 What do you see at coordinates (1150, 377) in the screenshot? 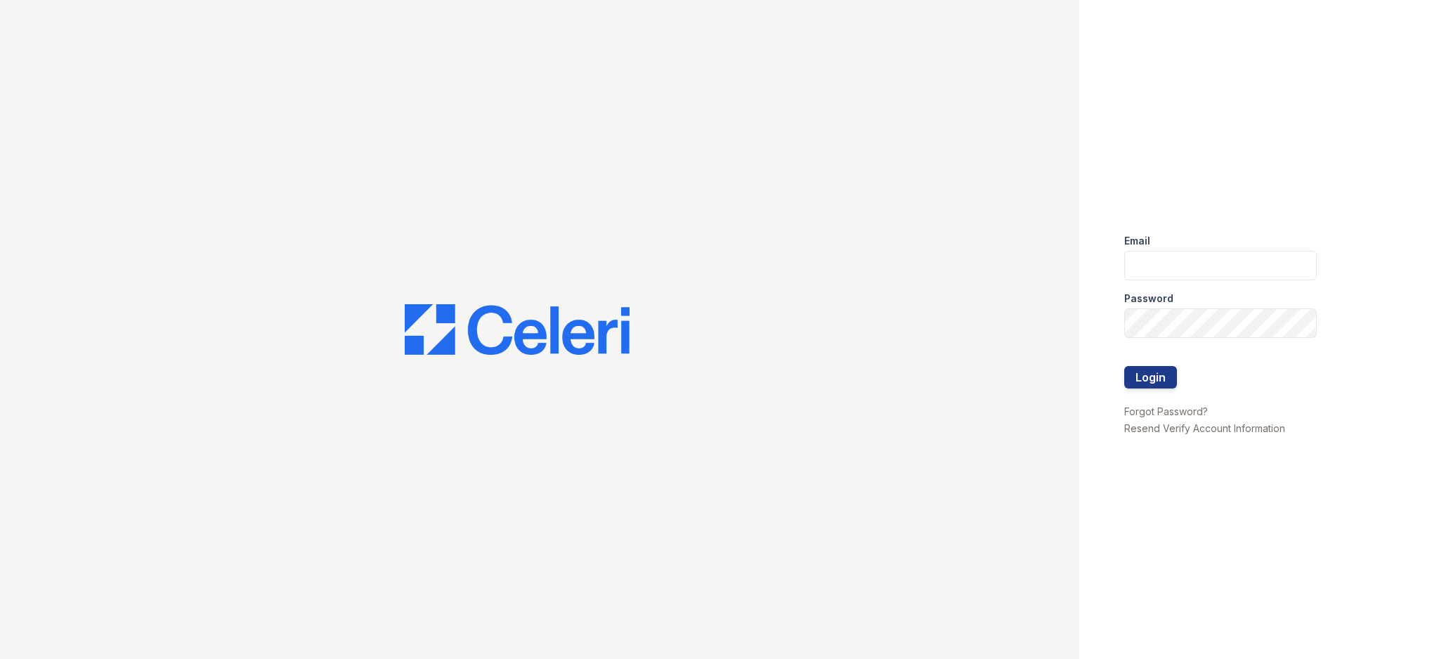
I see `button: Login` at bounding box center [1150, 377].